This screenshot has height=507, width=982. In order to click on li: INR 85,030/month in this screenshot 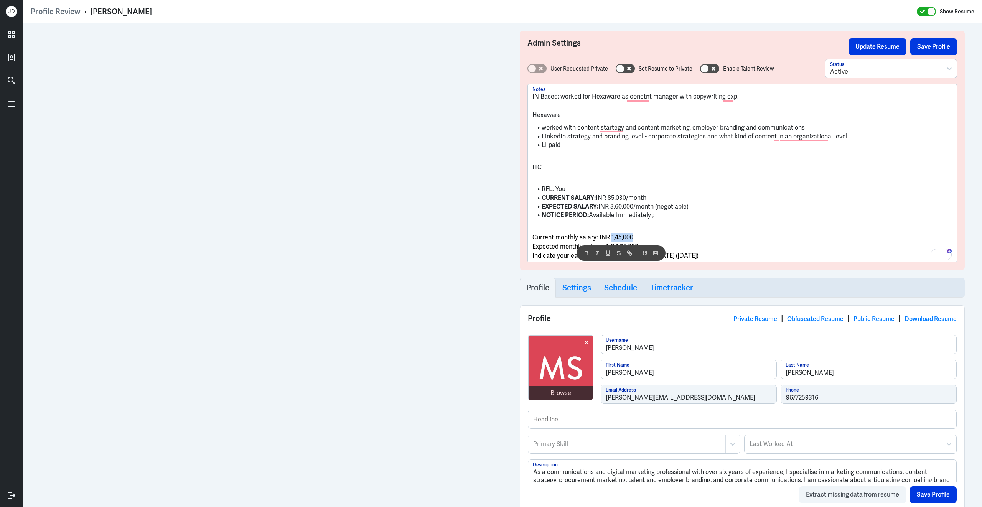, I will do `click(742, 198)`.